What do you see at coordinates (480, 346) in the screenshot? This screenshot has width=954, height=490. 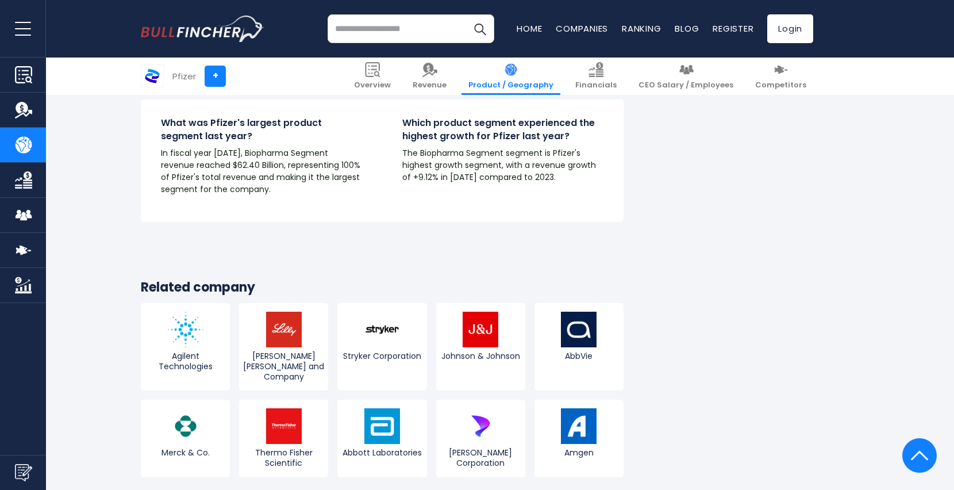 I see `a: Johnson & Johnson` at bounding box center [480, 346].